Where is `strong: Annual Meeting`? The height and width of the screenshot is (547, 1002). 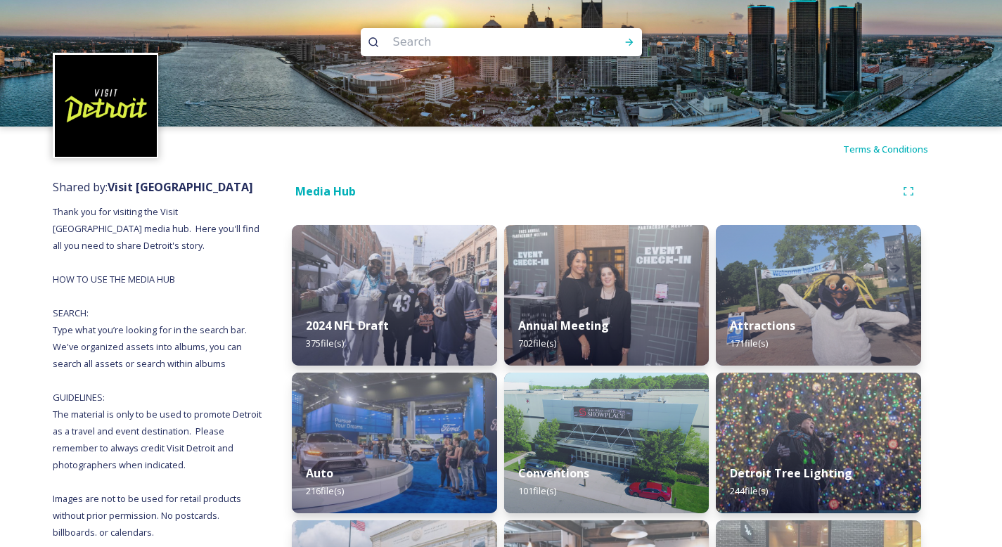
strong: Annual Meeting is located at coordinates (563, 325).